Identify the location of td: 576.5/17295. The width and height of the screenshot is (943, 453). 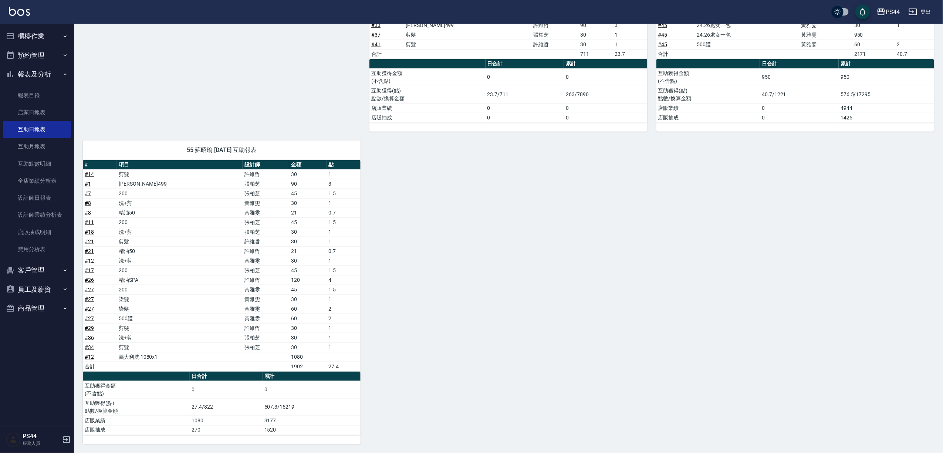
(887, 94).